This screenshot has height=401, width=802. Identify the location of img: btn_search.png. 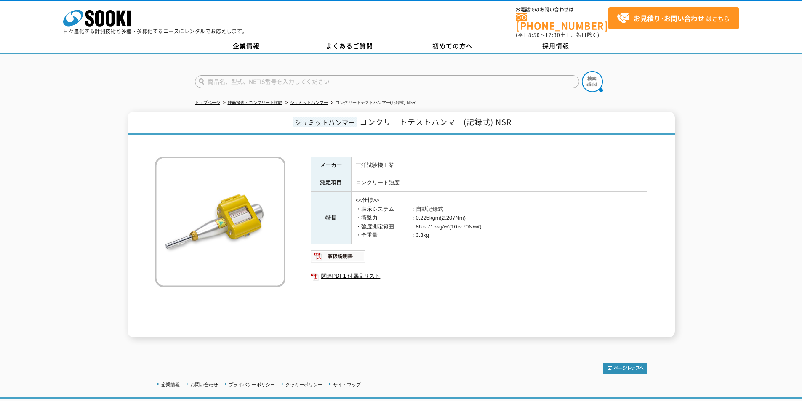
(592, 82).